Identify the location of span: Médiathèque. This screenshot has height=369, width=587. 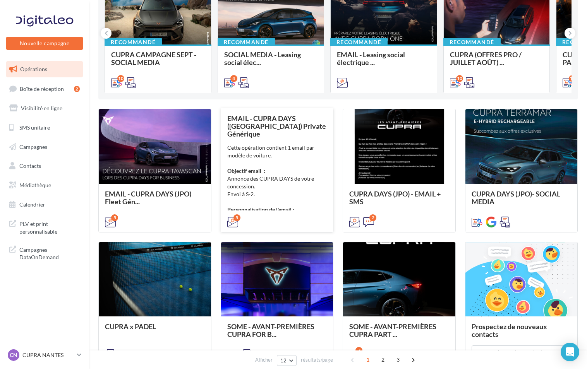
(35, 185).